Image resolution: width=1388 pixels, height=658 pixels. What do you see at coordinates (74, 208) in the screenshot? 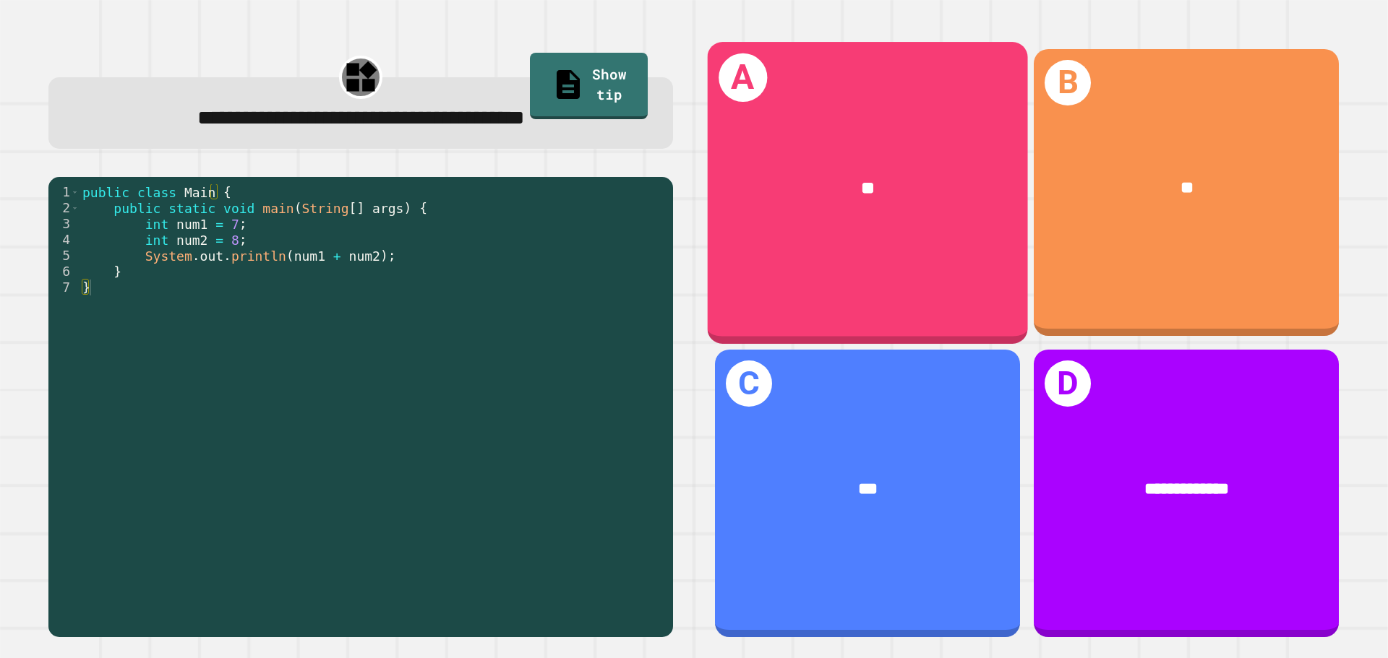
I see `span: Toggle code folding, rows 2 through 6` at bounding box center [74, 208].